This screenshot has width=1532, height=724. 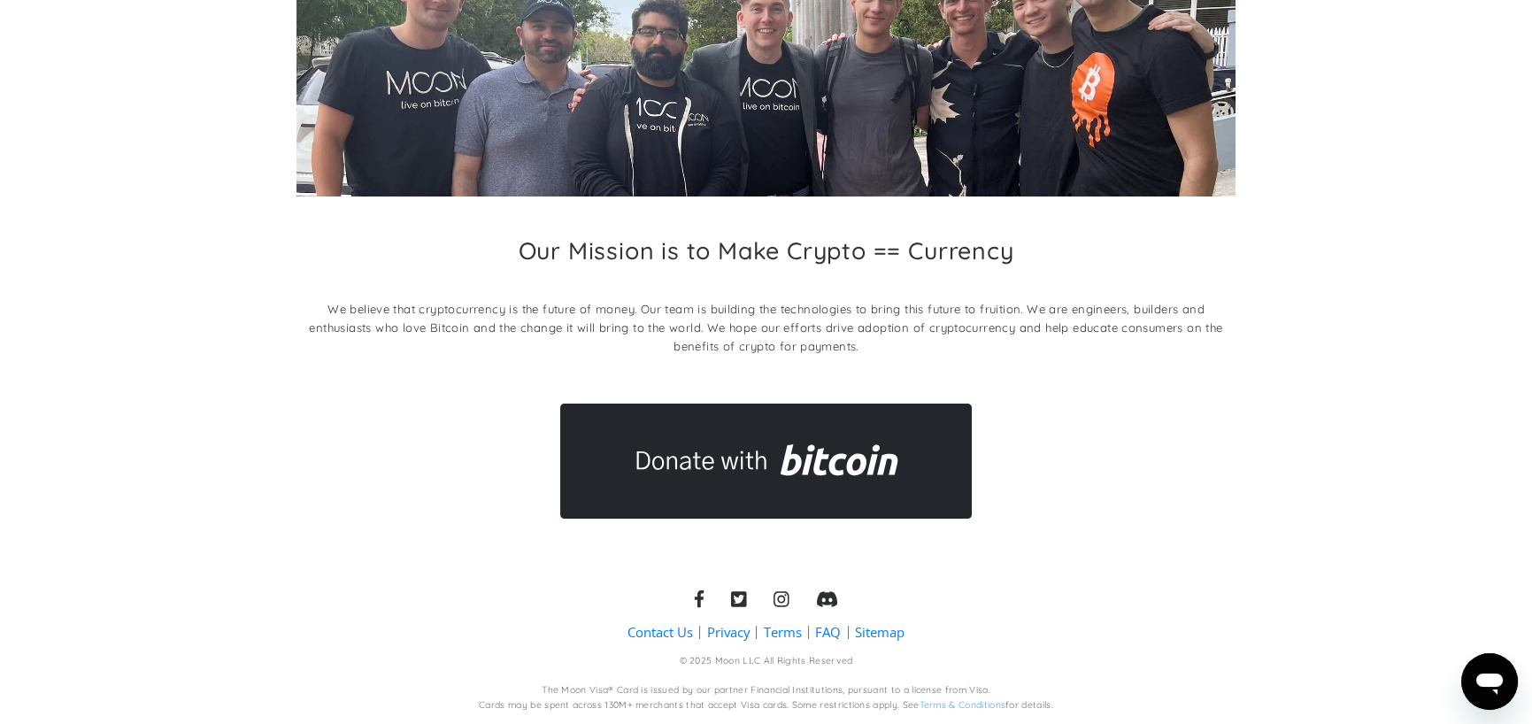 I want to click on a: Privacy, so click(x=728, y=632).